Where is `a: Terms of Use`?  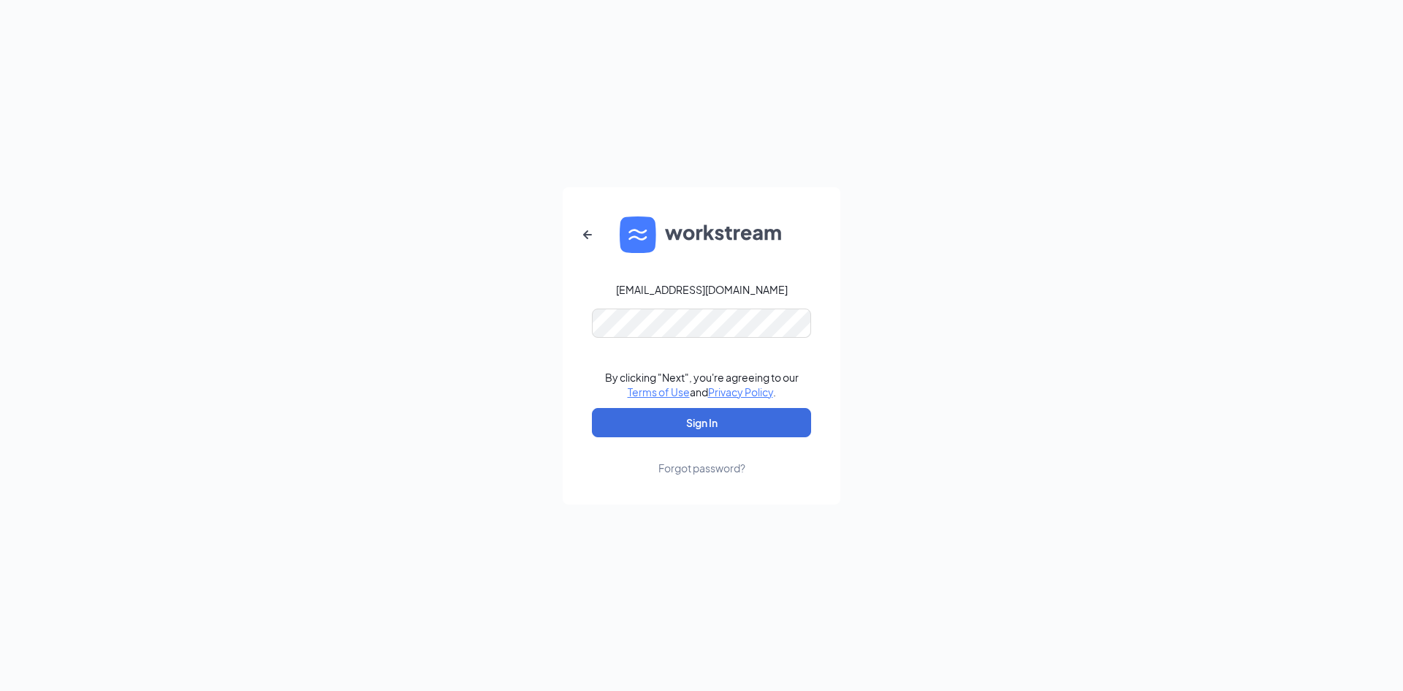
a: Terms of Use is located at coordinates (659, 392).